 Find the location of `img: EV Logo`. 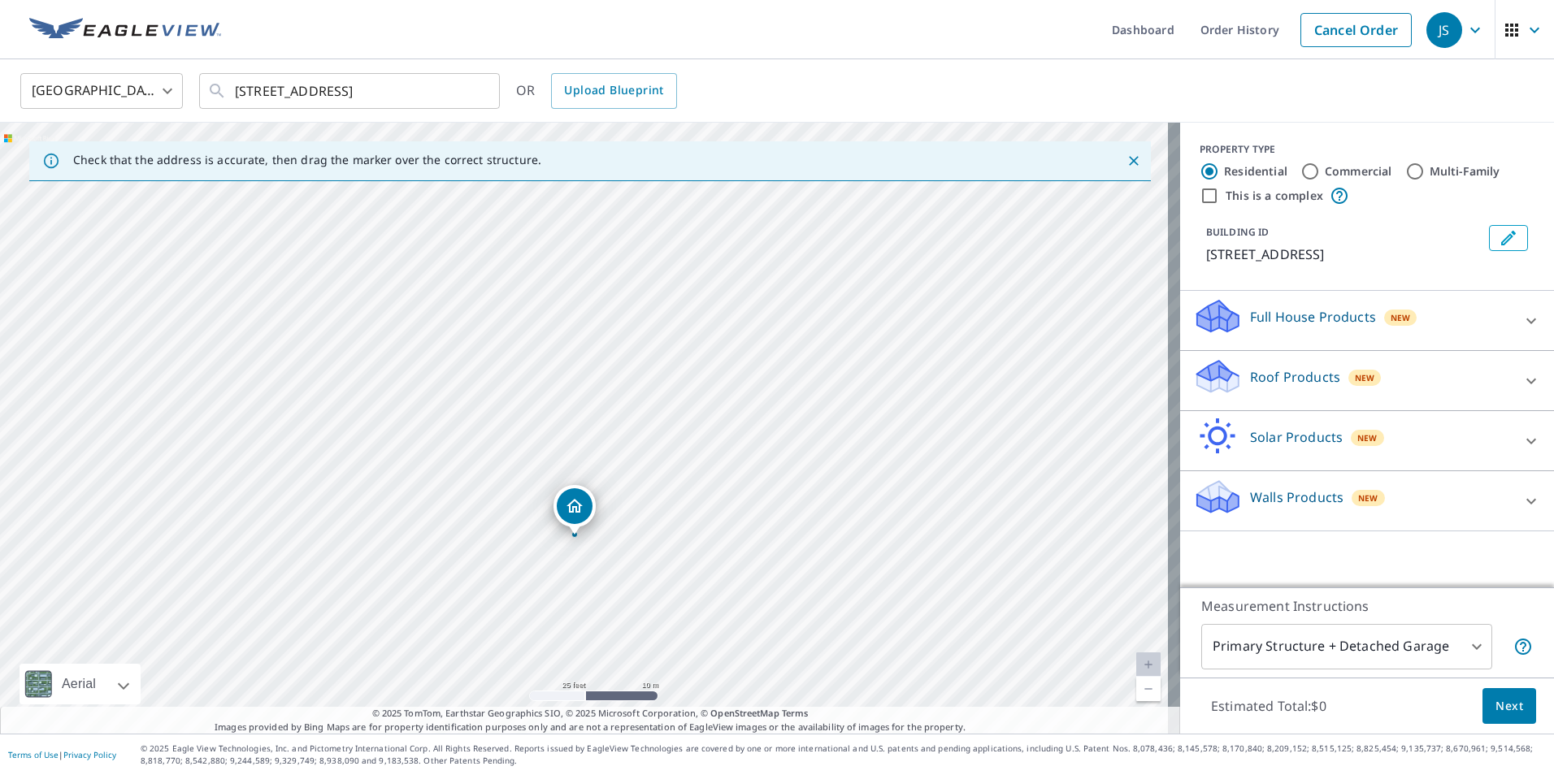

img: EV Logo is located at coordinates (125, 30).